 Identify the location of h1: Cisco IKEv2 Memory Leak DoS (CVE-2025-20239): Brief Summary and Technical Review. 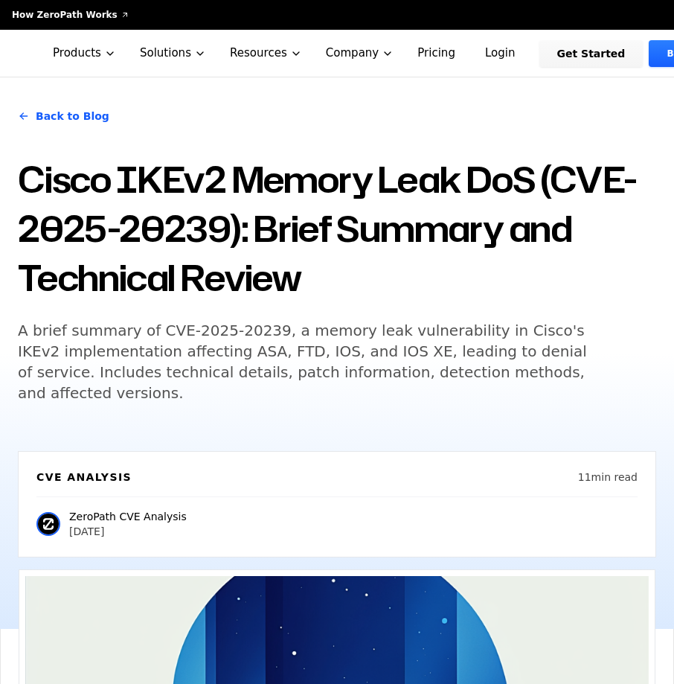
(337, 228).